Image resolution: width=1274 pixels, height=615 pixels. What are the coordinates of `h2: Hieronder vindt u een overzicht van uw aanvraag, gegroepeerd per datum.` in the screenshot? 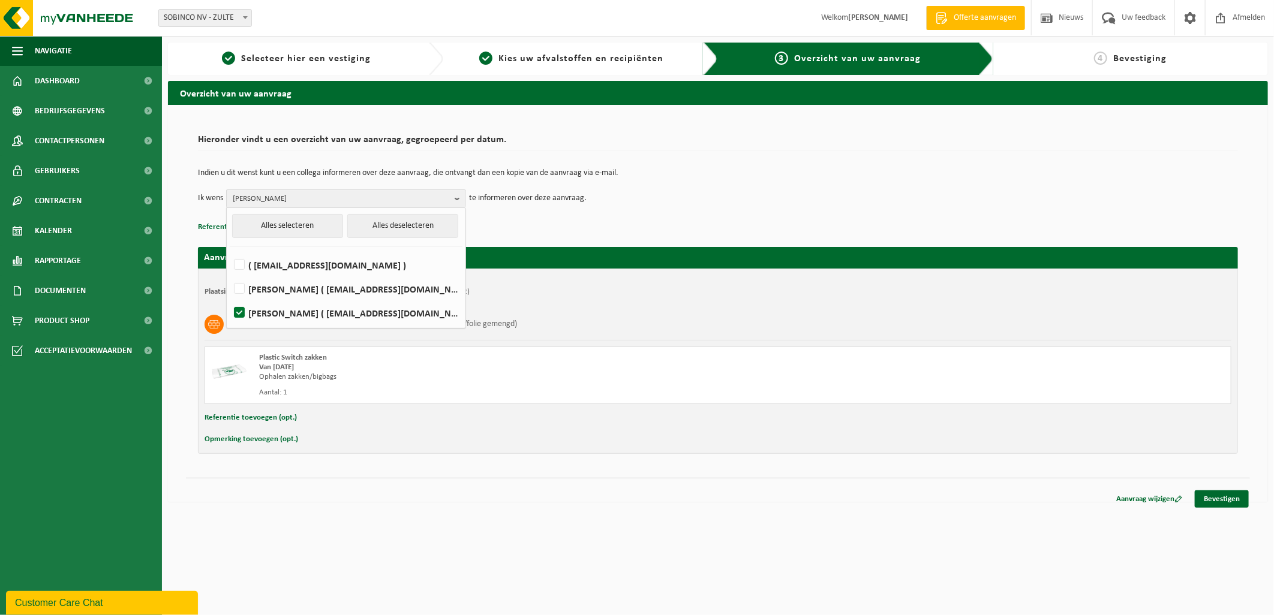 It's located at (718, 143).